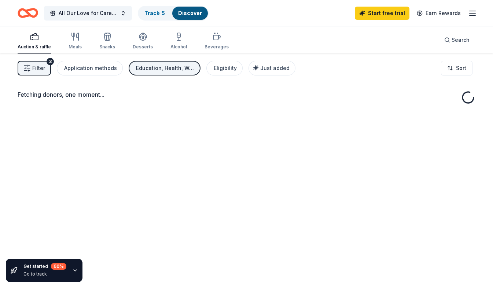 The width and height of the screenshot is (493, 288). What do you see at coordinates (382, 13) in the screenshot?
I see `a: Start free trial` at bounding box center [382, 13].